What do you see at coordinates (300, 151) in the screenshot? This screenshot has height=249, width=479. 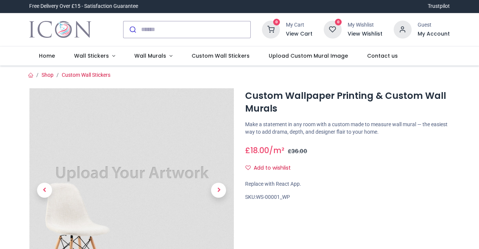 I see `span: 36.00` at bounding box center [300, 151].